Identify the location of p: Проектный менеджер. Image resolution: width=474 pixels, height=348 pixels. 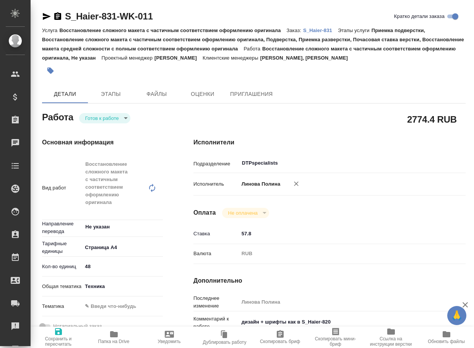
(128, 58).